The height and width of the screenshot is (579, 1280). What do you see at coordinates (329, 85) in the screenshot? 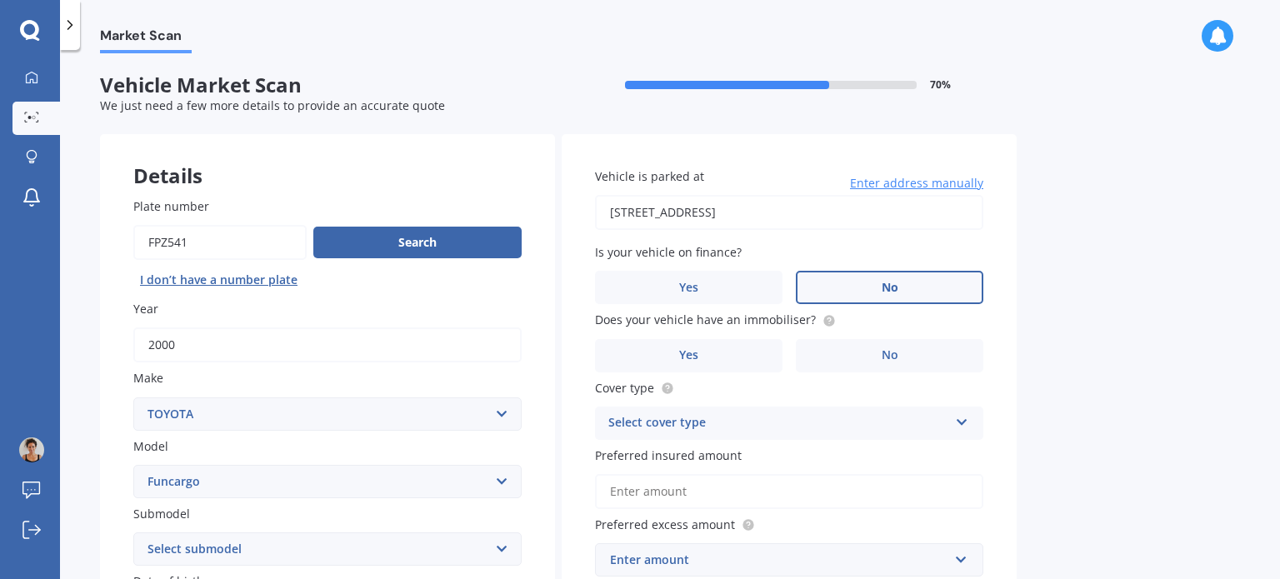
I see `span: Vehicle Market Scan` at bounding box center [329, 85].